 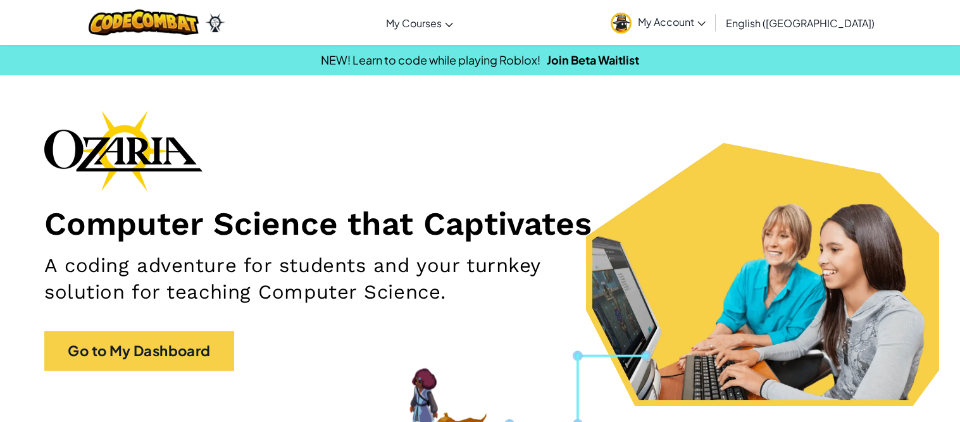 I want to click on a: CodeCombat logo, so click(x=144, y=22).